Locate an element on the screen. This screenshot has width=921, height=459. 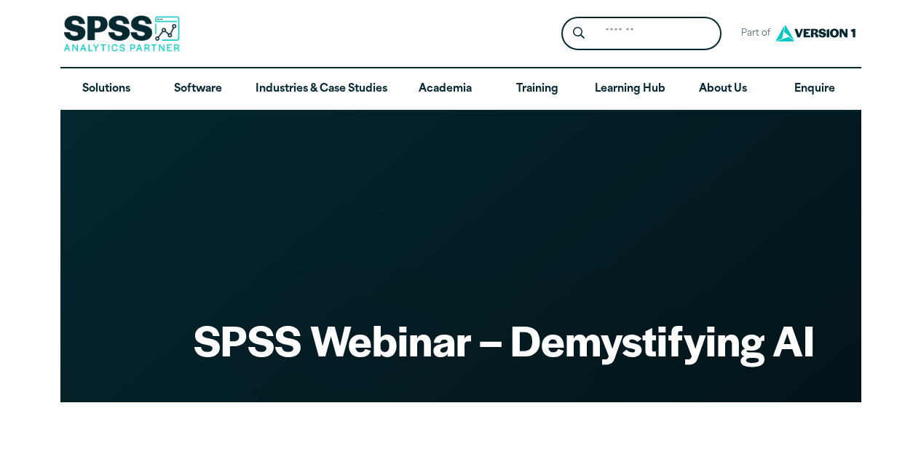
a: Enquire is located at coordinates (815, 90).